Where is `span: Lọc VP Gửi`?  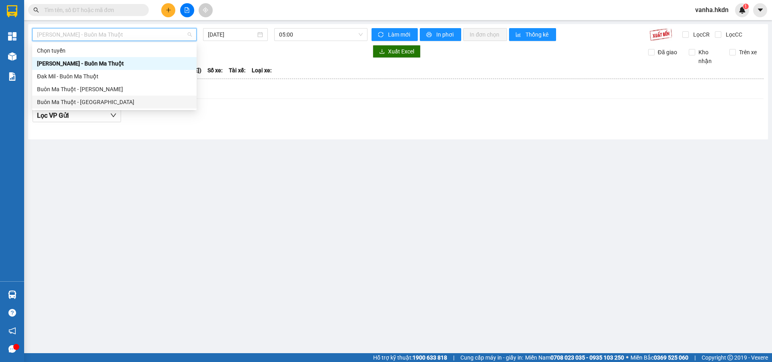
span: Lọc VP Gửi is located at coordinates (53, 115).